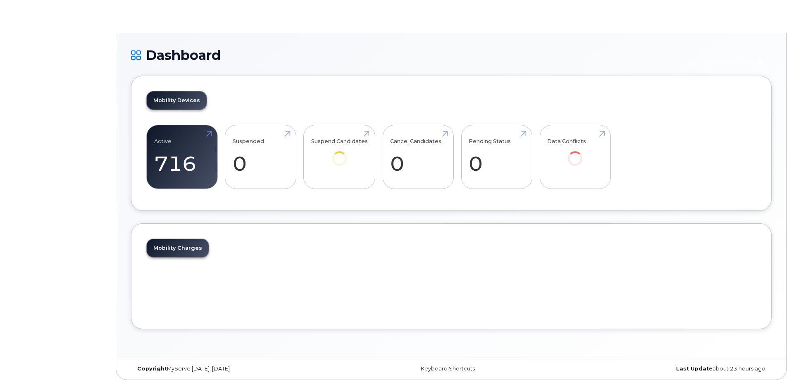 This screenshot has width=791, height=380. I want to click on a: Keyboard Shortcuts, so click(447, 368).